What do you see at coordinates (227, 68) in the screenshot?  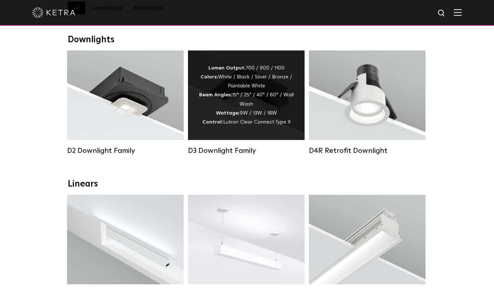 I see `strong: Lumen Output:` at bounding box center [227, 68].